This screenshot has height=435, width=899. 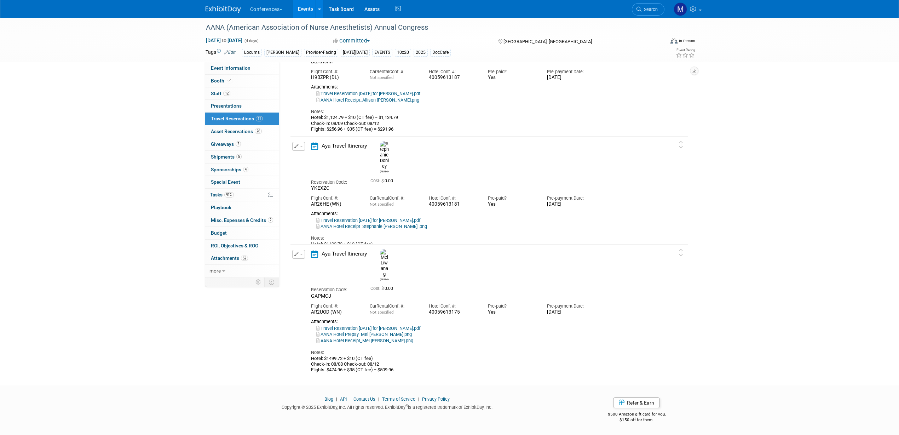 What do you see at coordinates (637, 420) in the screenshot?
I see `div: $150 off for them.` at bounding box center [637, 420].